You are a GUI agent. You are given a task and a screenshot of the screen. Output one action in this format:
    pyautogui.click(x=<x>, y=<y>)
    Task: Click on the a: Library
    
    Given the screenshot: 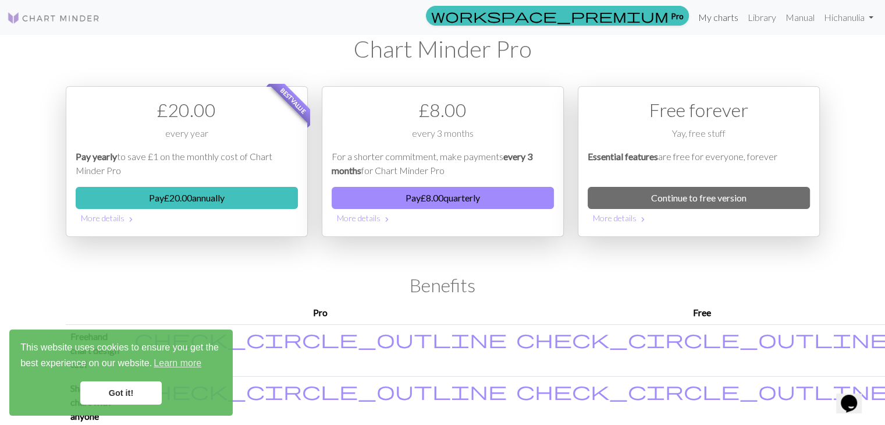 What is the action you would take?
    pyautogui.click(x=761, y=17)
    